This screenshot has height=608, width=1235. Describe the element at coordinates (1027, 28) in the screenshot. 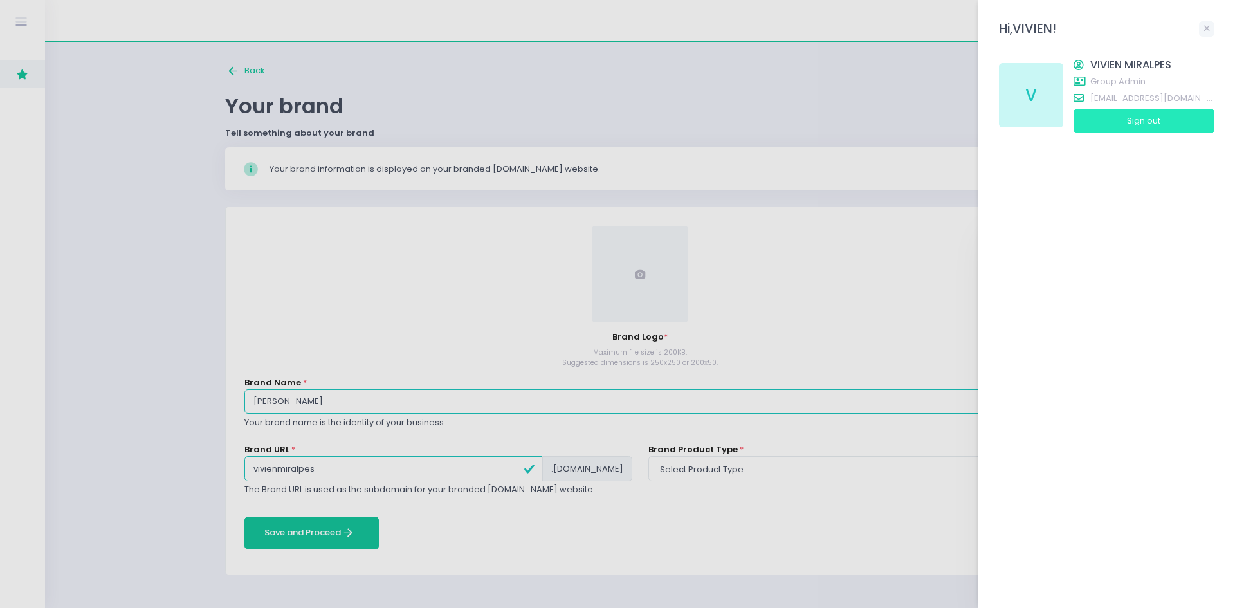

I see `h3: Hi, VIVIEN !` at that location.